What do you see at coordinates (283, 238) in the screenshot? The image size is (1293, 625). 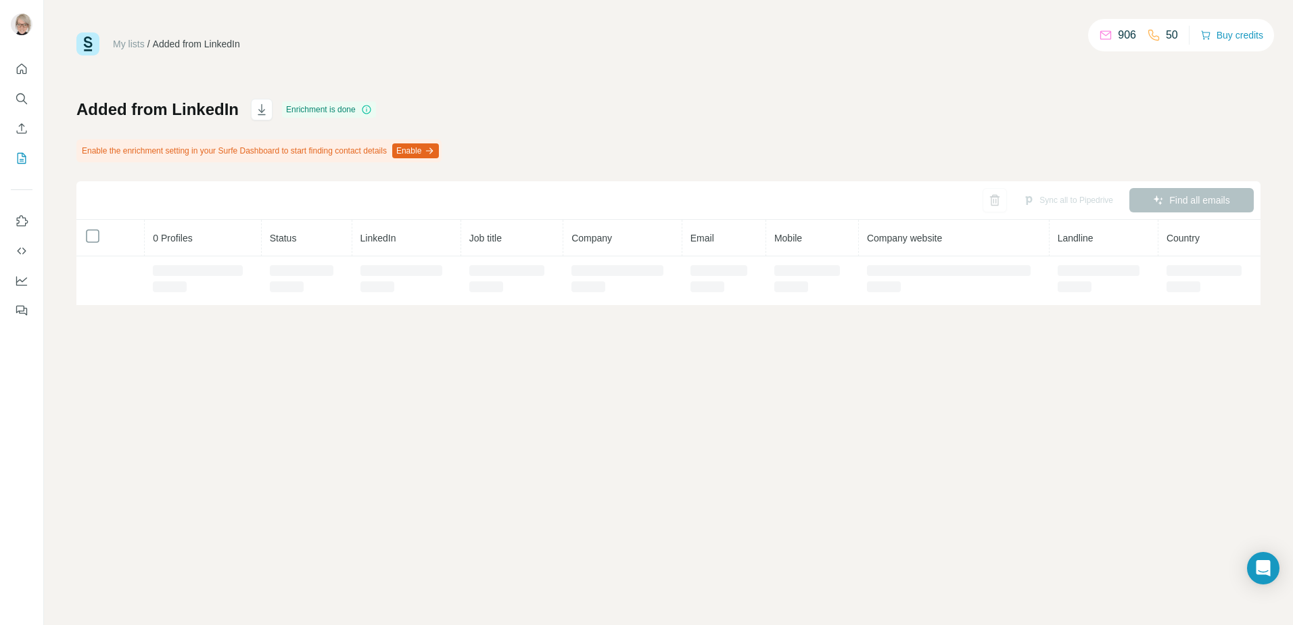 I see `span: Status` at bounding box center [283, 238].